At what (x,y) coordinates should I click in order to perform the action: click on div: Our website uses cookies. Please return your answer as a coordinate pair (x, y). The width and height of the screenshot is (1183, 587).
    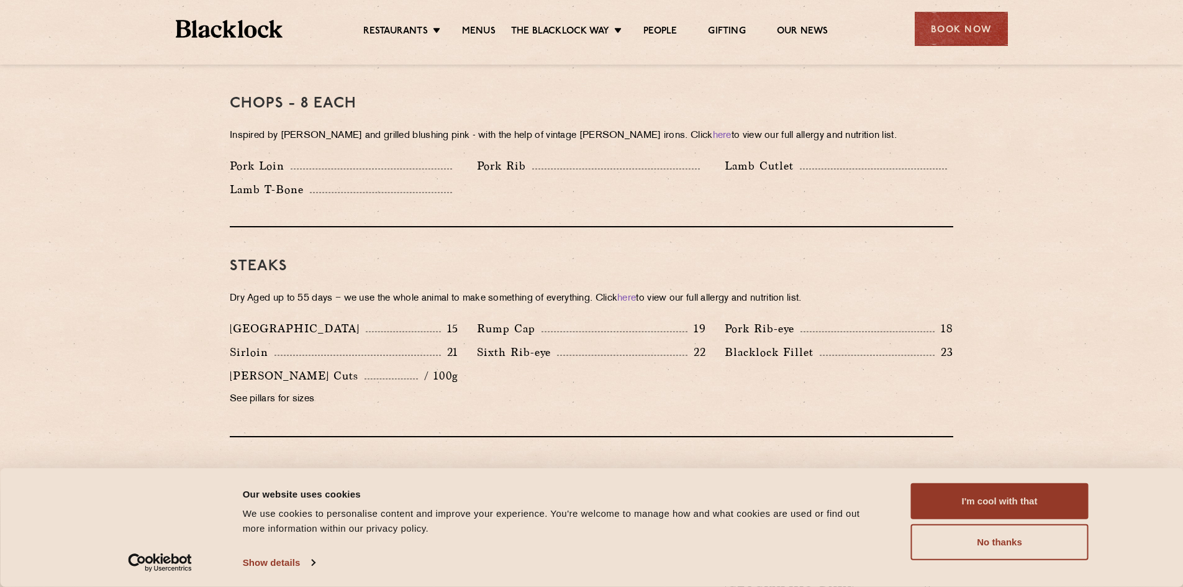
    Looking at the image, I should click on (563, 494).